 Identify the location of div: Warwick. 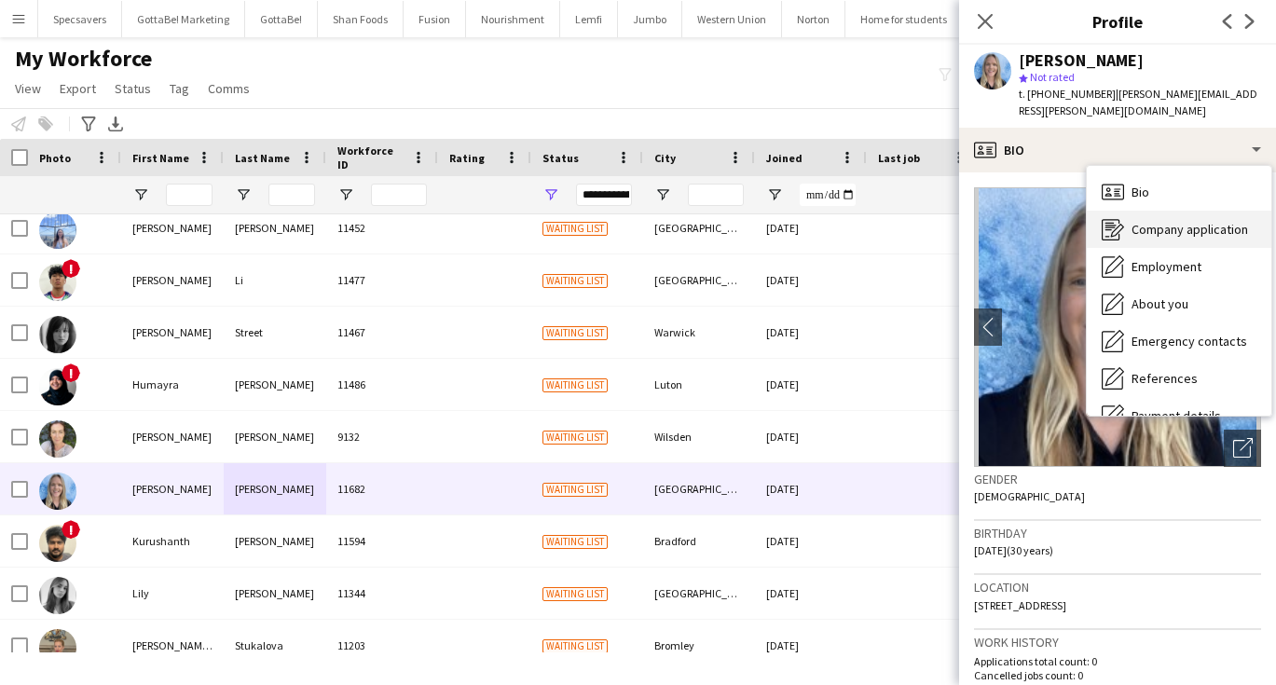
(699, 332).